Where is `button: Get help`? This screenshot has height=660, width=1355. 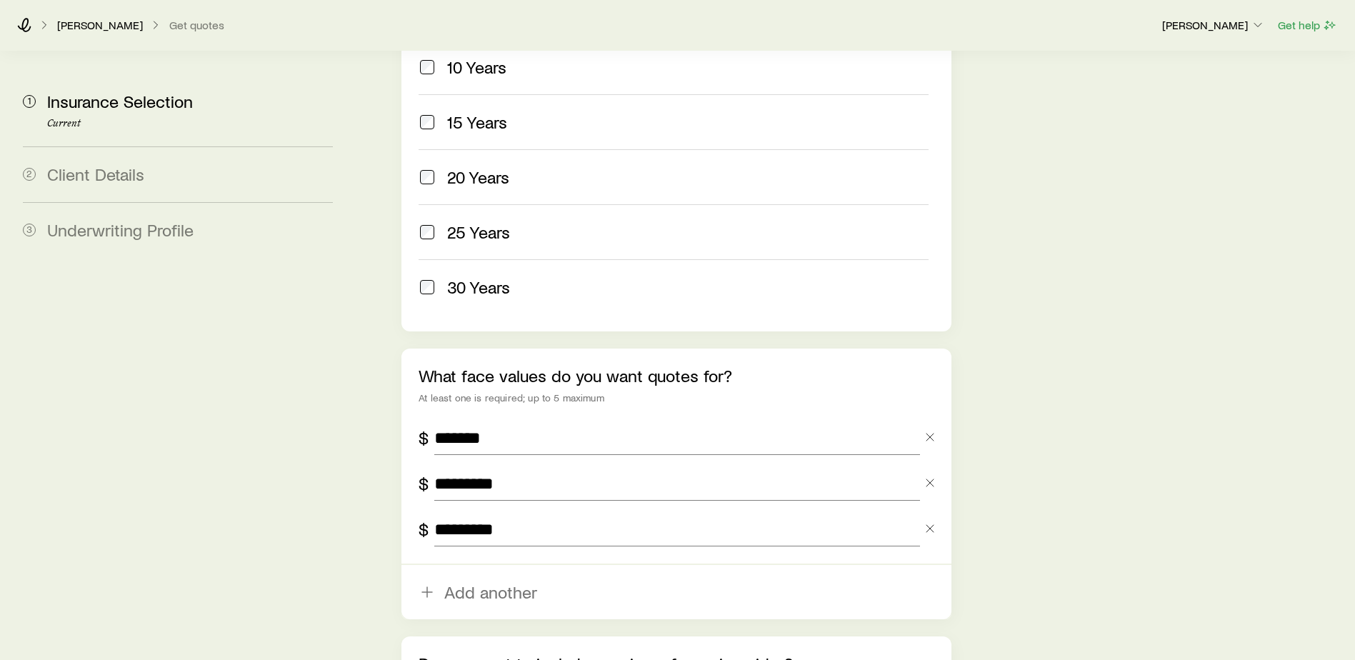 button: Get help is located at coordinates (1307, 25).